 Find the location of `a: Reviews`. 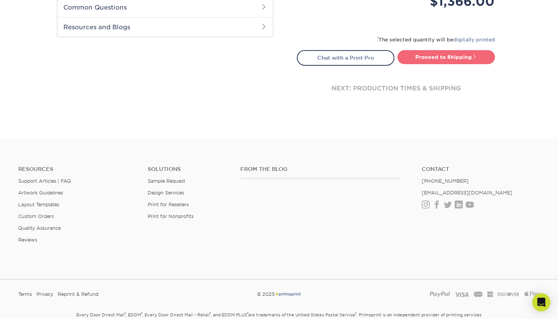

a: Reviews is located at coordinates (28, 240).